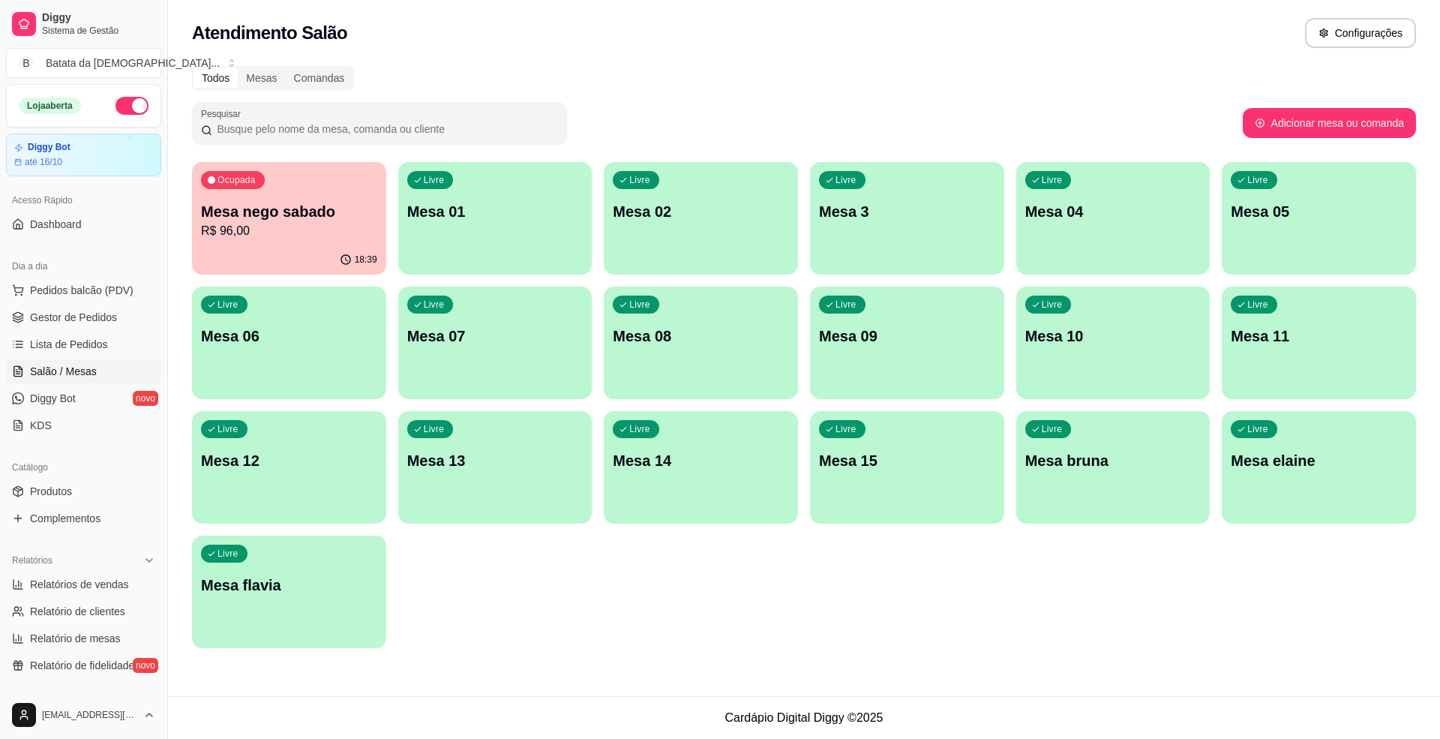 The image size is (1440, 739). What do you see at coordinates (73, 317) in the screenshot?
I see `span: Gestor de Pedidos` at bounding box center [73, 317].